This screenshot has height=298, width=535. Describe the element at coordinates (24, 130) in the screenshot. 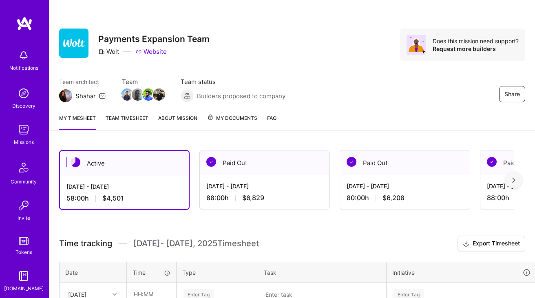

I see `img: teamwork` at that location.